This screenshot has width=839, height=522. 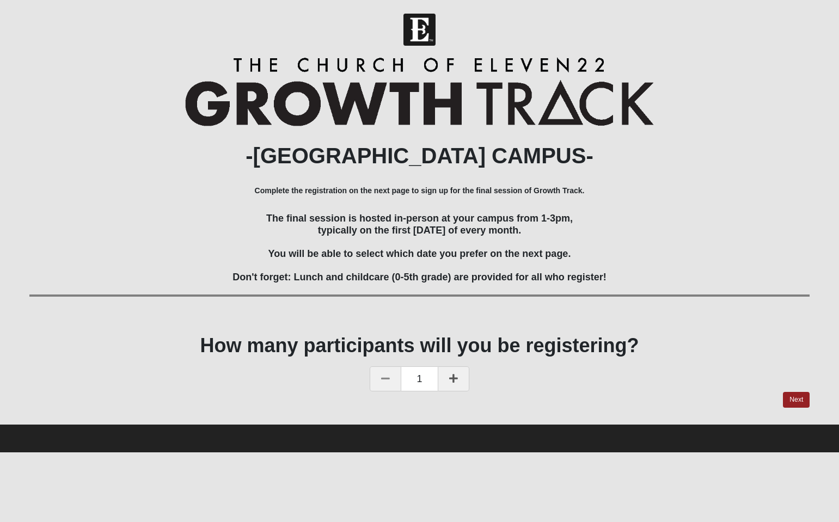 What do you see at coordinates (419, 218) in the screenshot?
I see `span: The final session is hosted in-person at your campus from 1-3pm,` at bounding box center [419, 218].